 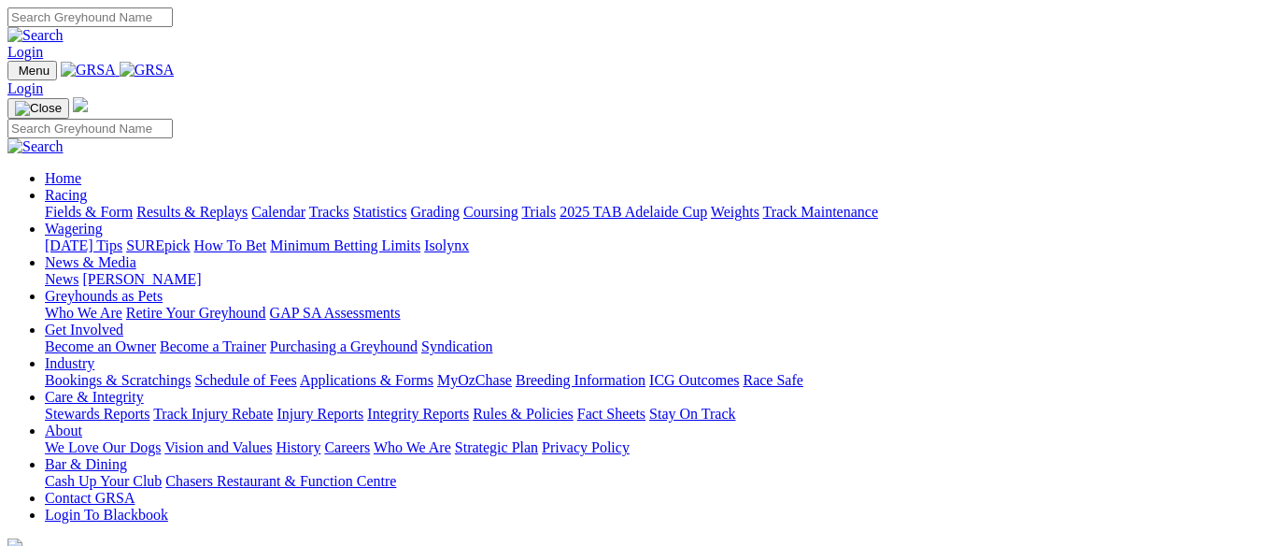 I want to click on a: Results & Replays, so click(x=192, y=211).